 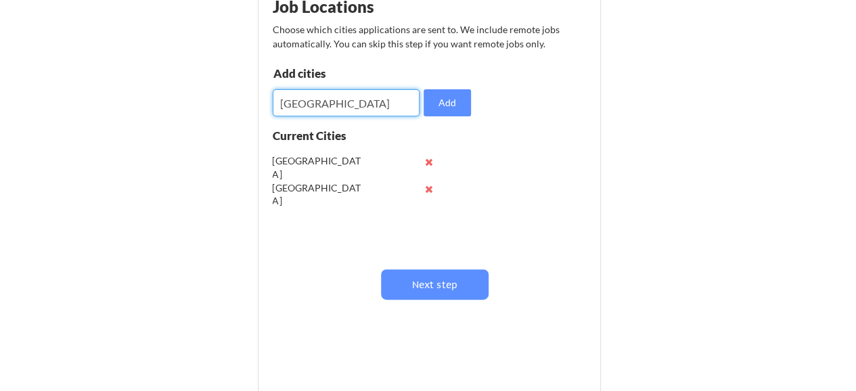 I want to click on div: Current Cities, so click(x=324, y=135).